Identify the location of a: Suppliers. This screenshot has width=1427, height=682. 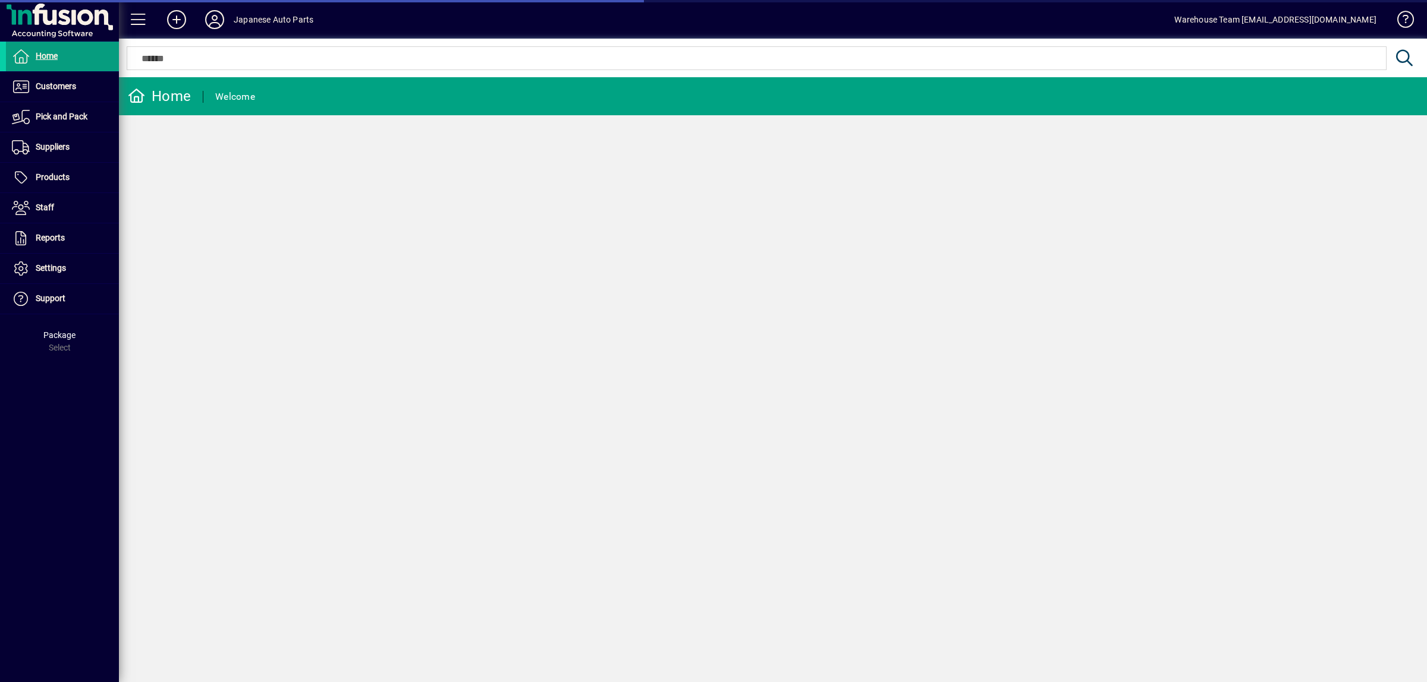
(62, 147).